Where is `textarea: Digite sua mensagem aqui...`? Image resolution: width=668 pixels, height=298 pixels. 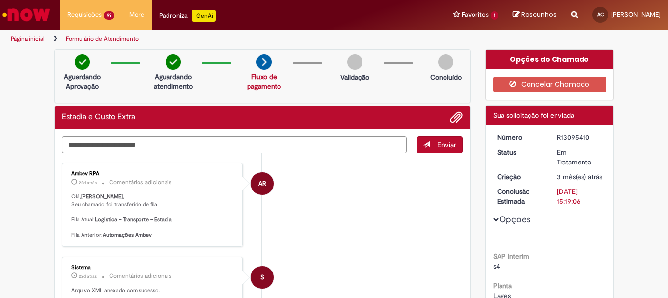
textarea: Digite sua mensagem aqui... is located at coordinates (234, 145).